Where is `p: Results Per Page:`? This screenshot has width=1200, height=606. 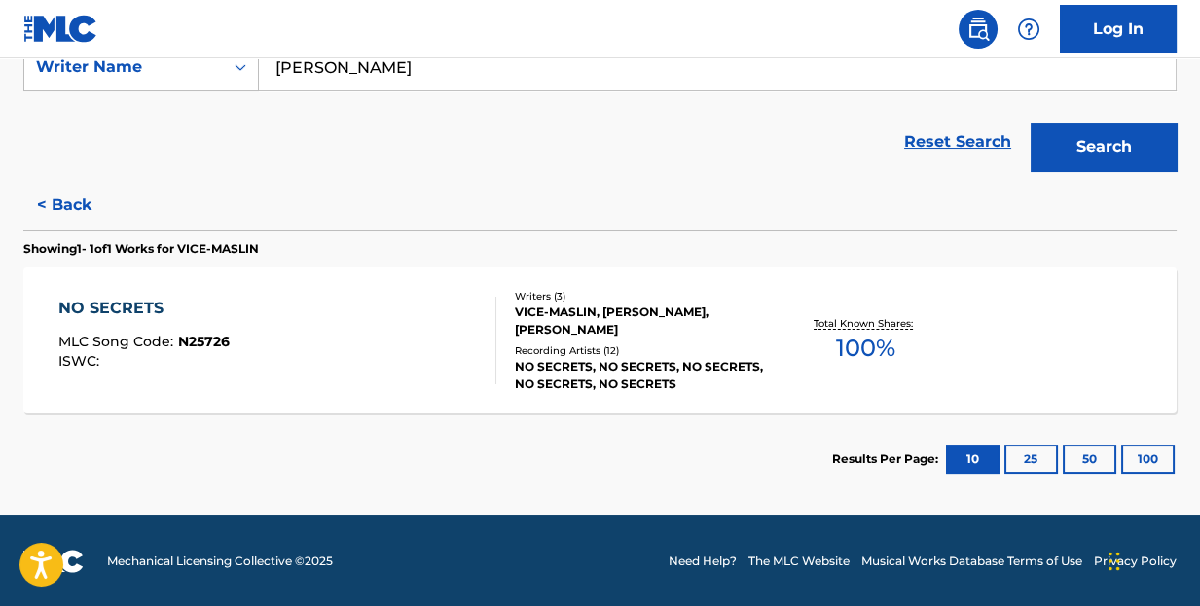
p: Results Per Page: is located at coordinates (887, 459).